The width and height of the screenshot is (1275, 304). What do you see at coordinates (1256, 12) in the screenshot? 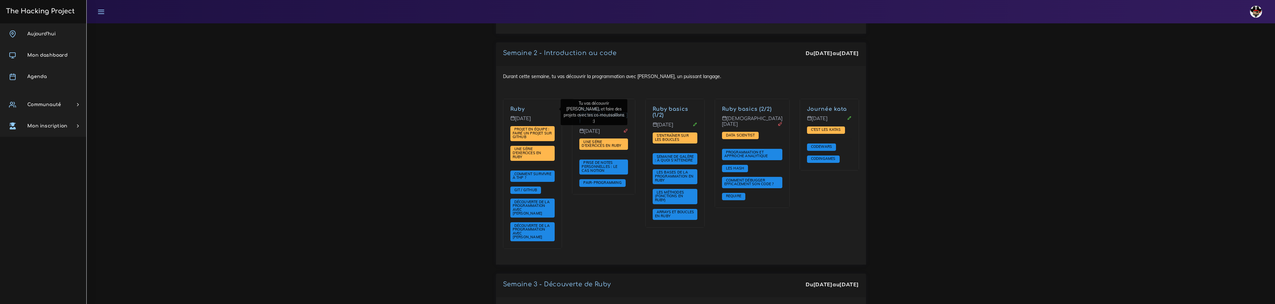
I see `img: avatar` at bounding box center [1256, 12].